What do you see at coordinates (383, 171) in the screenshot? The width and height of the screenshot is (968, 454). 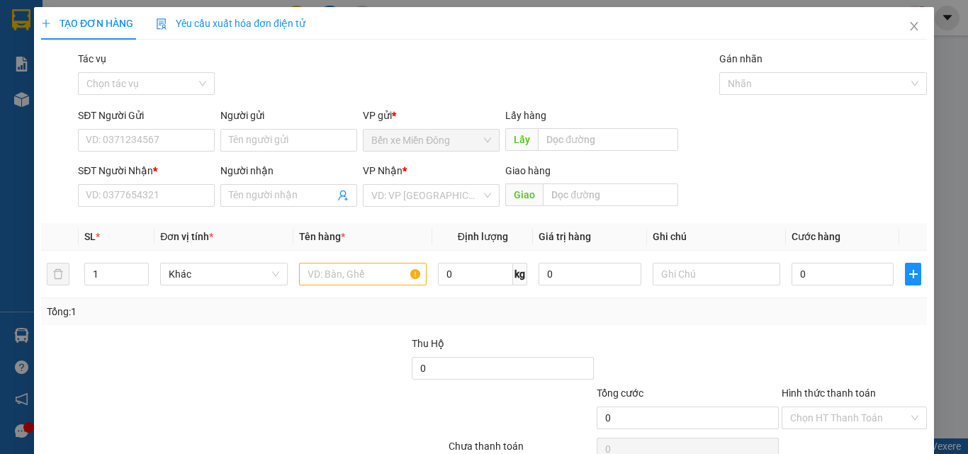 I see `span: VP Nhận` at bounding box center [383, 171].